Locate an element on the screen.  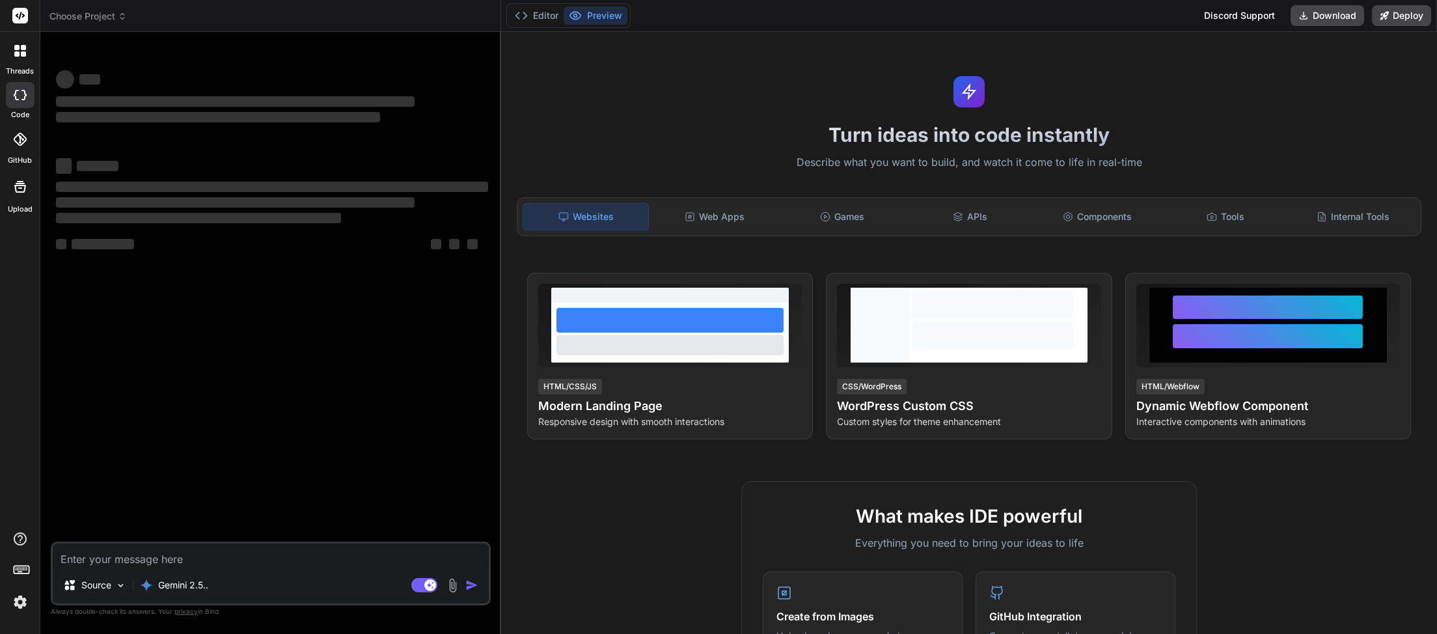
img: settings is located at coordinates (20, 602).